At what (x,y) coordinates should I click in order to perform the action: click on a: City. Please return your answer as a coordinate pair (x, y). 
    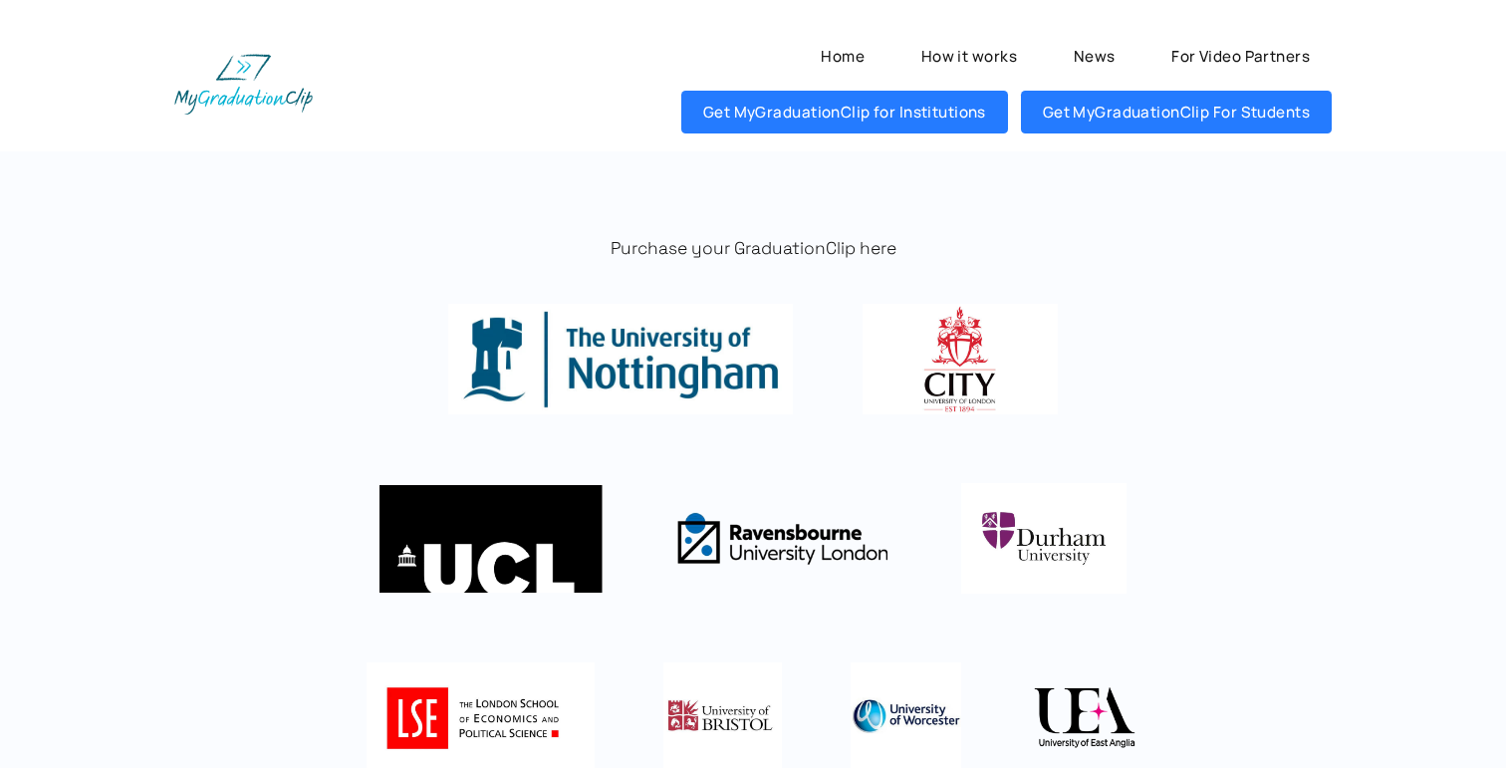
    Looking at the image, I should click on (960, 359).